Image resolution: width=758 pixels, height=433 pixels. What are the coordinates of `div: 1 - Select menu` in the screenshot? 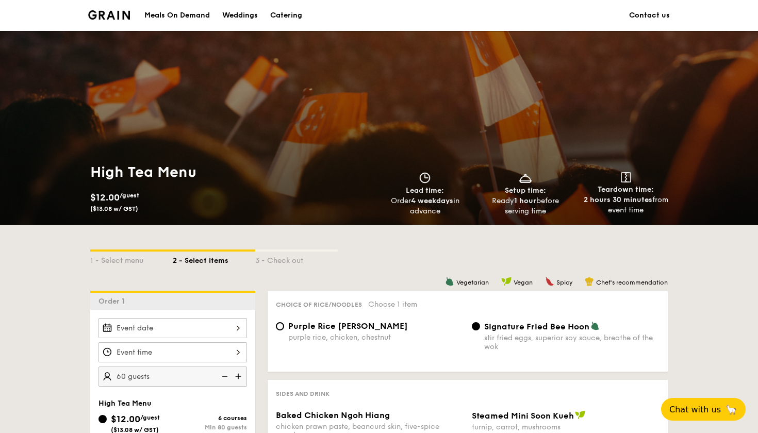 It's located at (131, 259).